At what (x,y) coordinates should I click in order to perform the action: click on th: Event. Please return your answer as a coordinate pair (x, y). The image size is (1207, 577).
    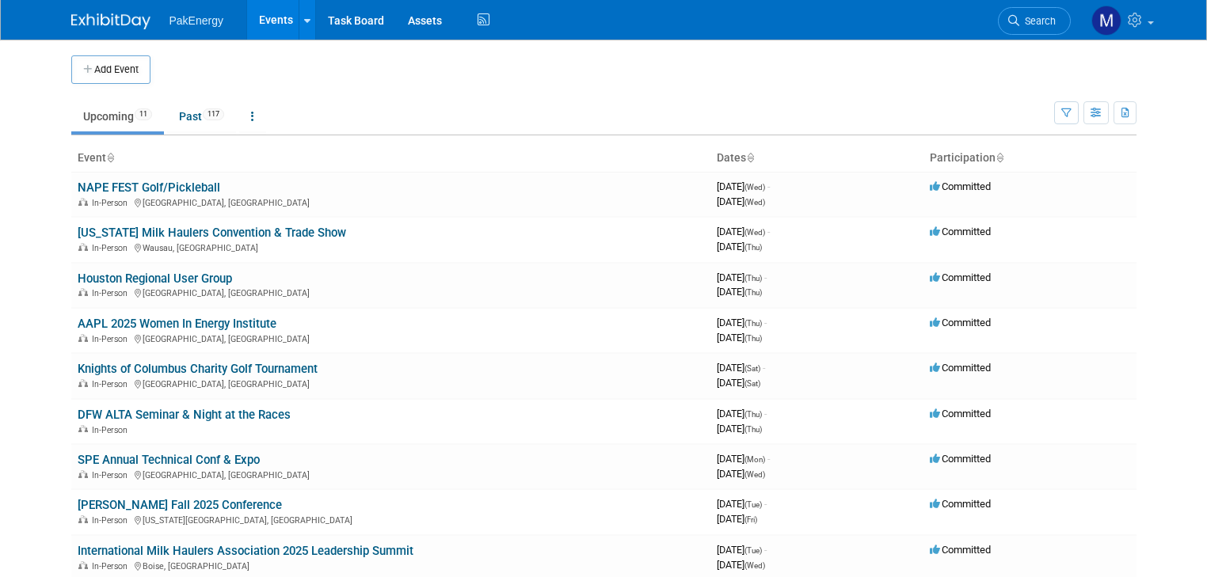
    Looking at the image, I should click on (390, 158).